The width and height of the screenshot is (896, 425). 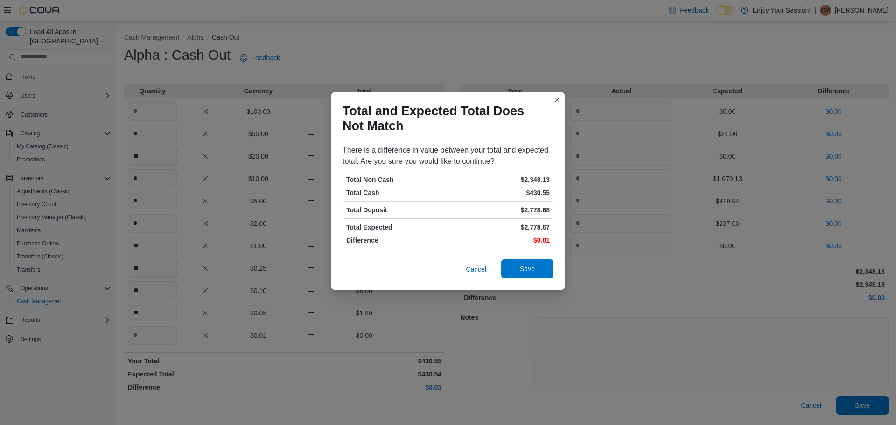 I want to click on p: $430.55, so click(x=500, y=193).